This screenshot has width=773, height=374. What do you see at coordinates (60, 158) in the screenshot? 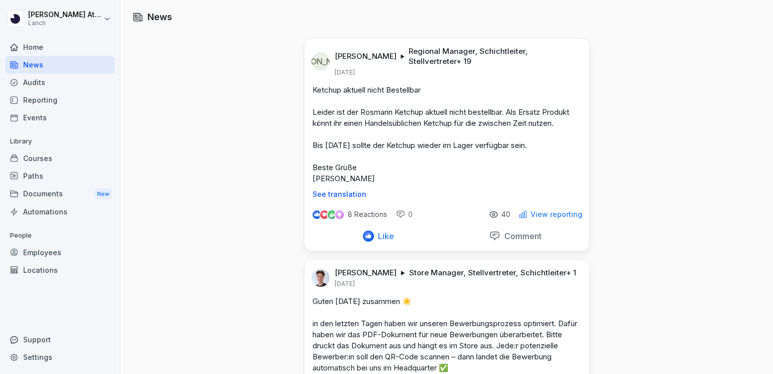
I see `a: Courses` at bounding box center [60, 158].